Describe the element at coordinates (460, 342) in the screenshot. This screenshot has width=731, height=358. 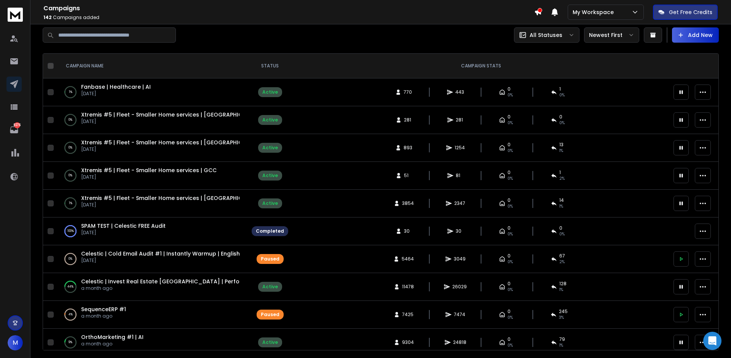
I see `span: 24818` at that location.